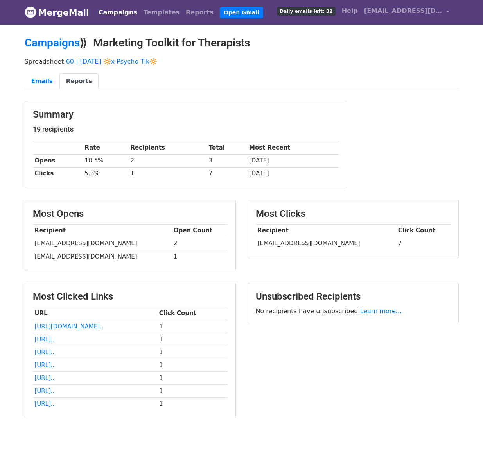  I want to click on h2: ⟫ Marketing Toolkit for Therapists, so click(242, 43).